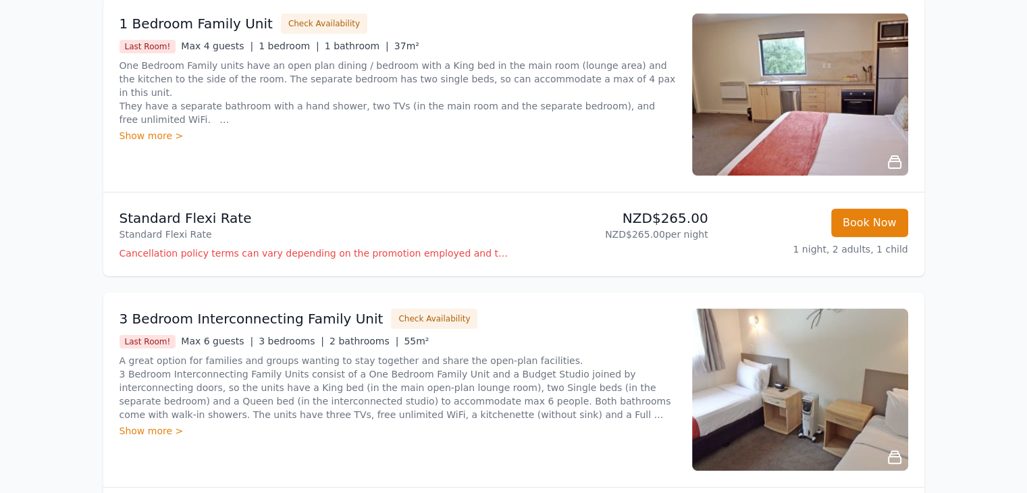 The height and width of the screenshot is (493, 1027). Describe the element at coordinates (196, 24) in the screenshot. I see `h3: 1 Bedroom Family Unit` at that location.